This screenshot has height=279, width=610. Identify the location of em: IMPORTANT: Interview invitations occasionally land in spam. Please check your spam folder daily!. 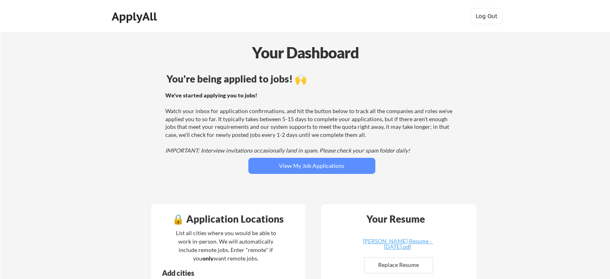
(287, 150).